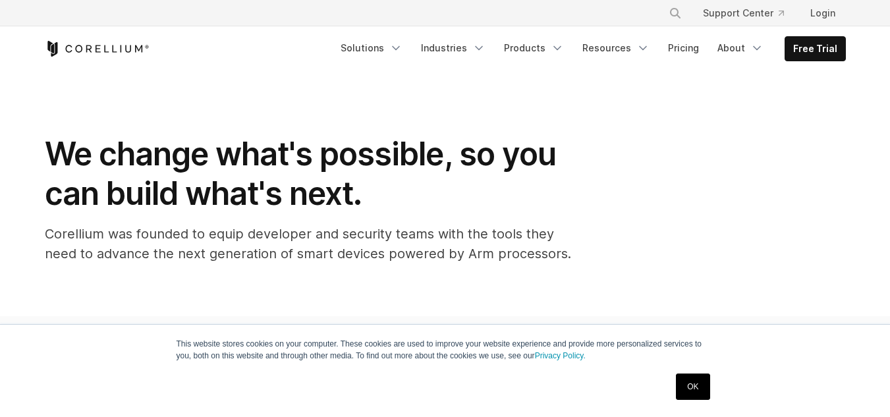 This screenshot has width=890, height=417. Describe the element at coordinates (743, 13) in the screenshot. I see `a: Support Center` at that location.